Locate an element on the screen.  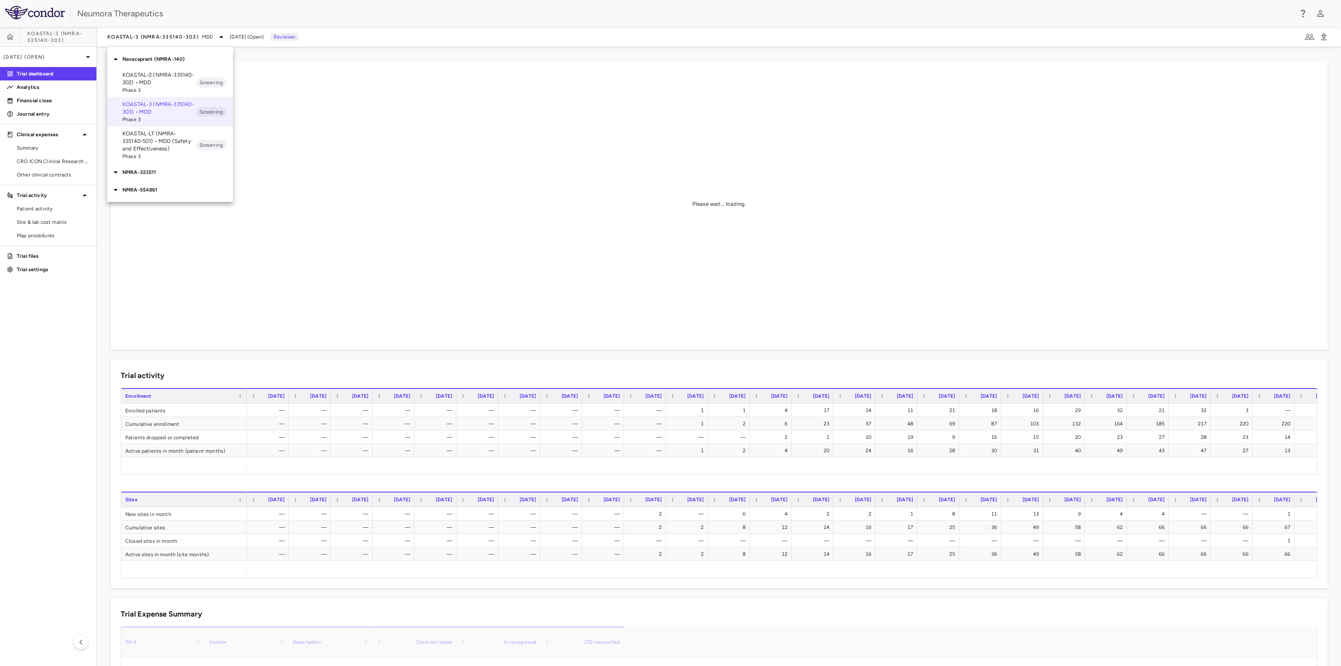
p: NMRA-323511 is located at coordinates (178, 172).